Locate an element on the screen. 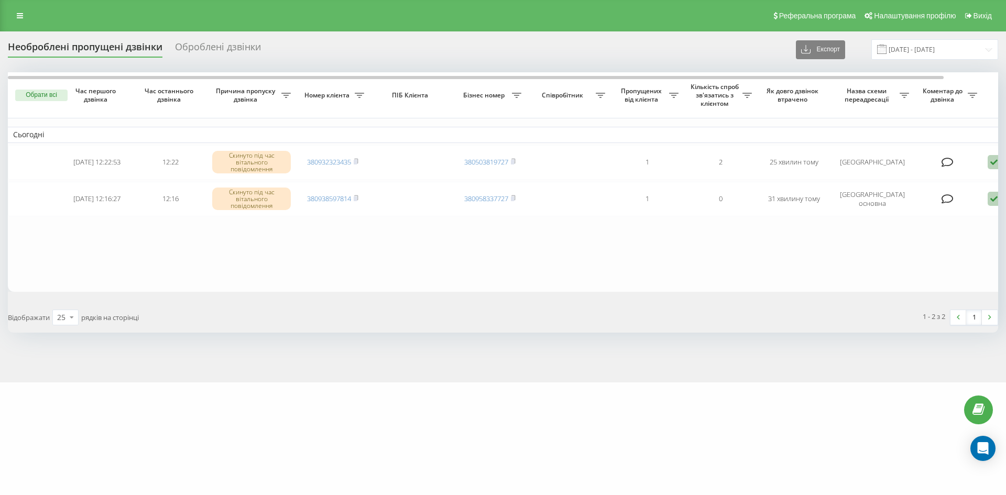 This screenshot has width=1006, height=495. span: Причина пропуску дзвінка is located at coordinates (247, 95).